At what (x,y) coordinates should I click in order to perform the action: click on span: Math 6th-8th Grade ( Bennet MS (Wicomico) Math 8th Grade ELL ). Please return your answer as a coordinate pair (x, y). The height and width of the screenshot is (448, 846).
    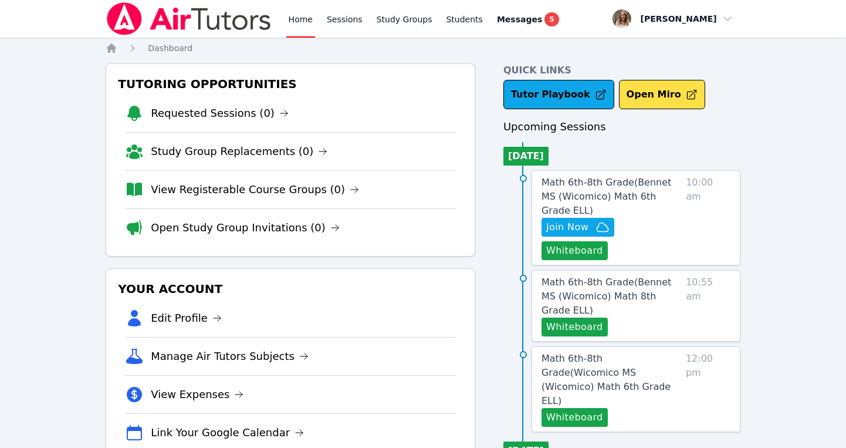
    Looking at the image, I should click on (606, 296).